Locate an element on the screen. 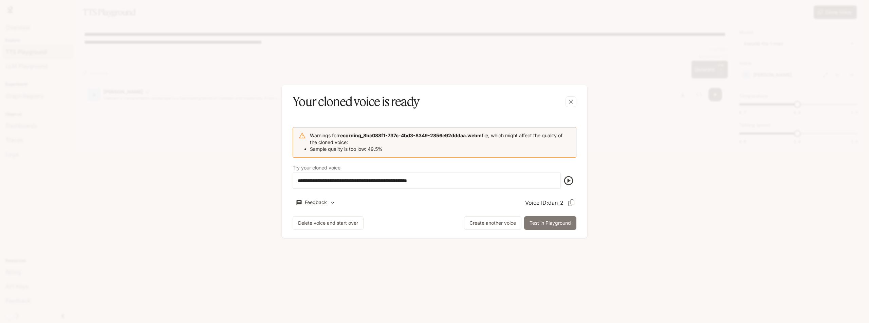 The width and height of the screenshot is (869, 323). b: recording_8bc088f1-737c-4bd3-8349-2856e92dddaa.webm is located at coordinates (410, 135).